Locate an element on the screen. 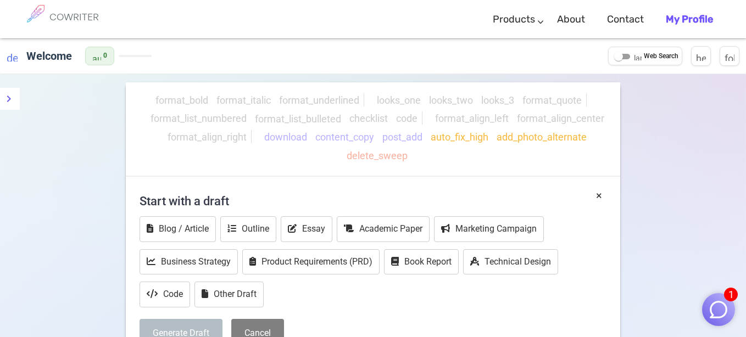 This screenshot has height=337, width=746. span: looks_one is located at coordinates (399, 100).